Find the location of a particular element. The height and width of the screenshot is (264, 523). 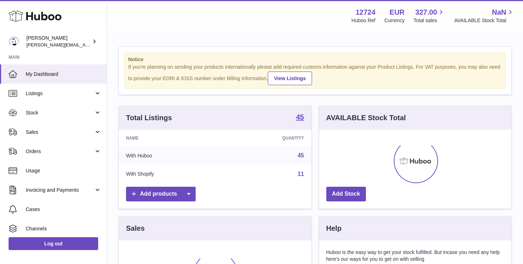

span: Orders is located at coordinates (60, 151).